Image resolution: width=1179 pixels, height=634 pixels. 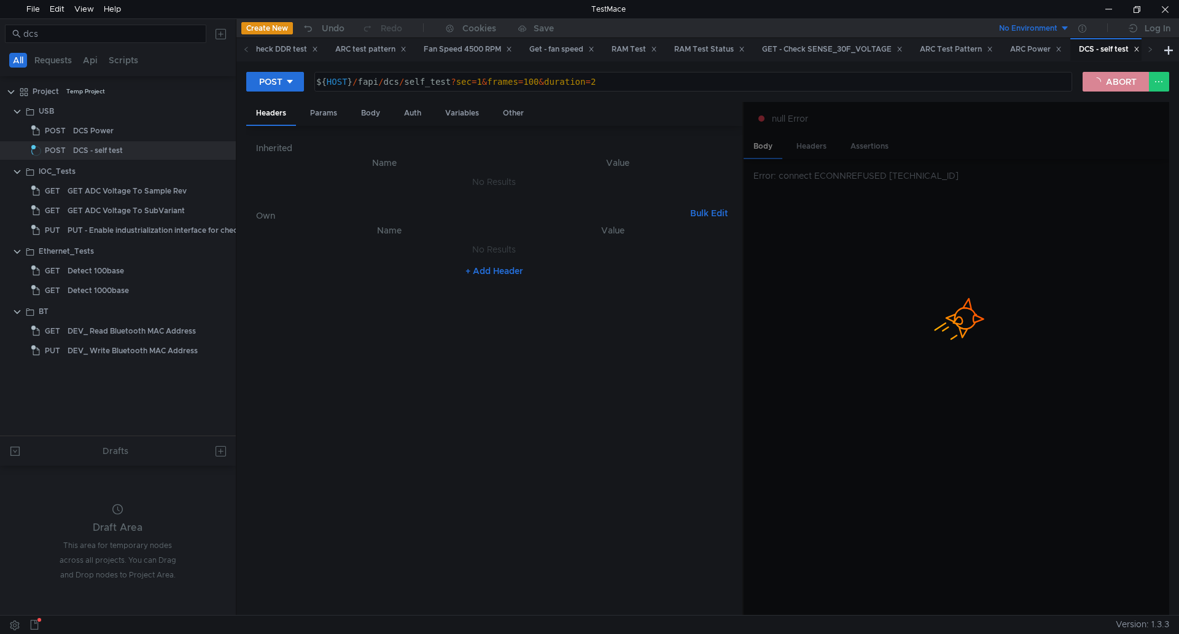 What do you see at coordinates (479, 28) in the screenshot?
I see `div: Cookies` at bounding box center [479, 28].